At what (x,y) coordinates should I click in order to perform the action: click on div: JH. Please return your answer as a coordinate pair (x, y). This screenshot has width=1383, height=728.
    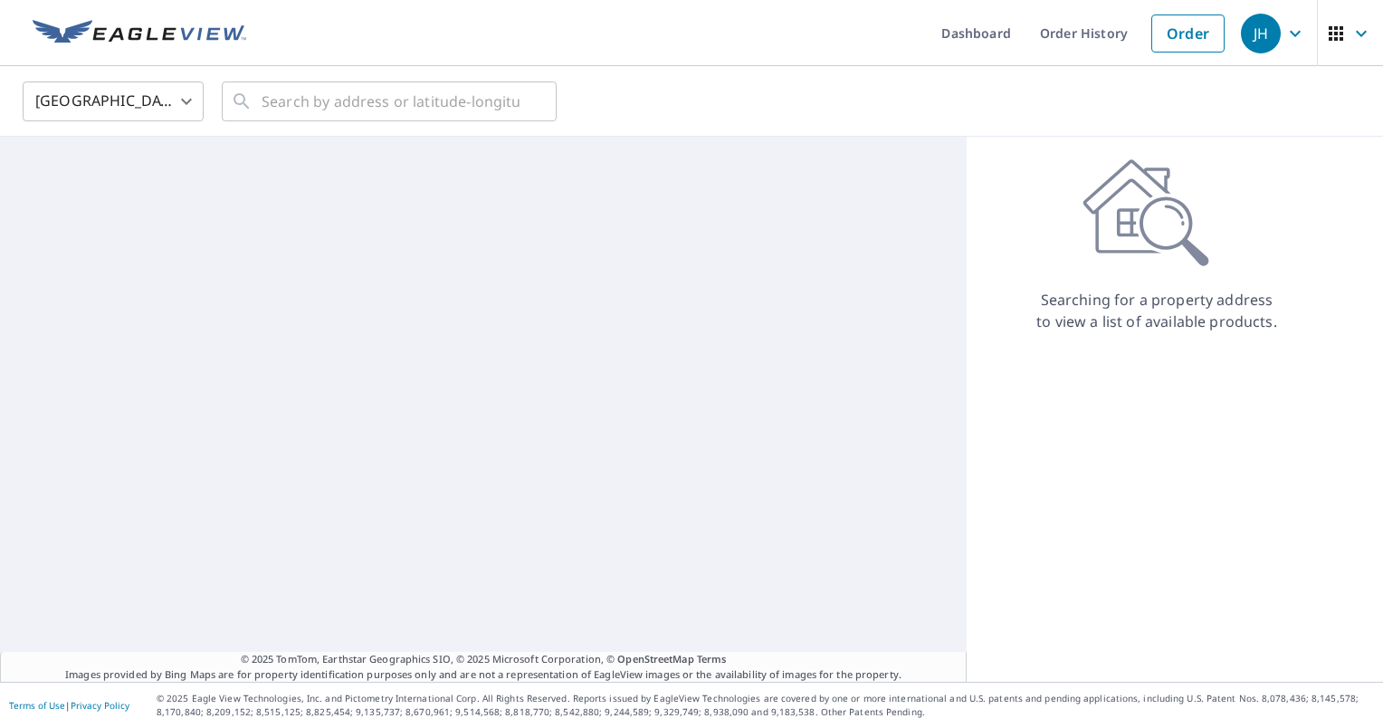
    Looking at the image, I should click on (1261, 33).